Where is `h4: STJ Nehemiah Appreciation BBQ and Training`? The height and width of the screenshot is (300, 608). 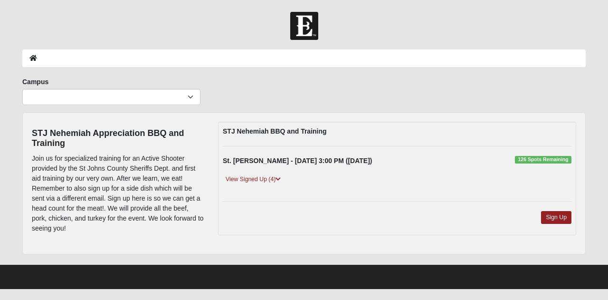
h4: STJ Nehemiah Appreciation BBQ and Training is located at coordinates (118, 138).